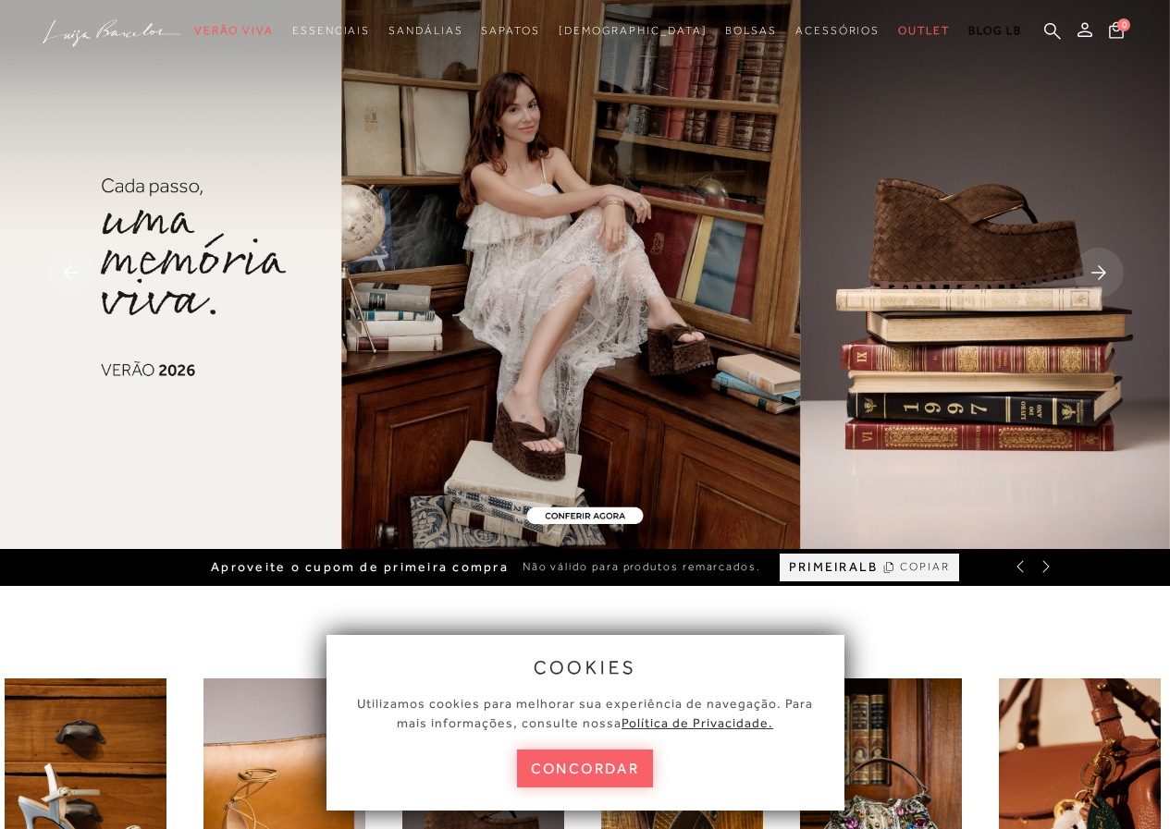 This screenshot has width=1170, height=829. I want to click on span: cookies, so click(585, 668).